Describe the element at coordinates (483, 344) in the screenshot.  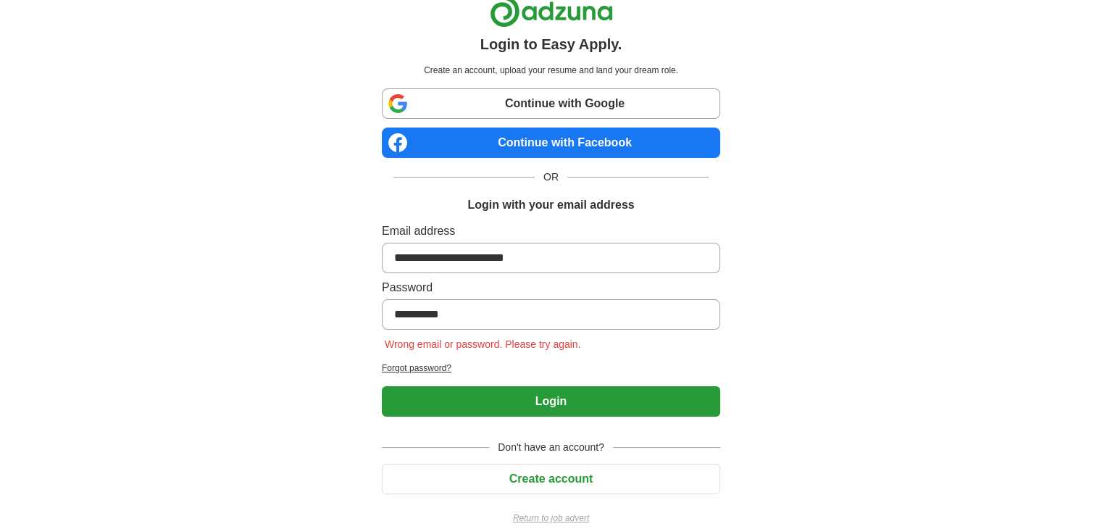
I see `span: Wrong email or password. Please try again.` at that location.